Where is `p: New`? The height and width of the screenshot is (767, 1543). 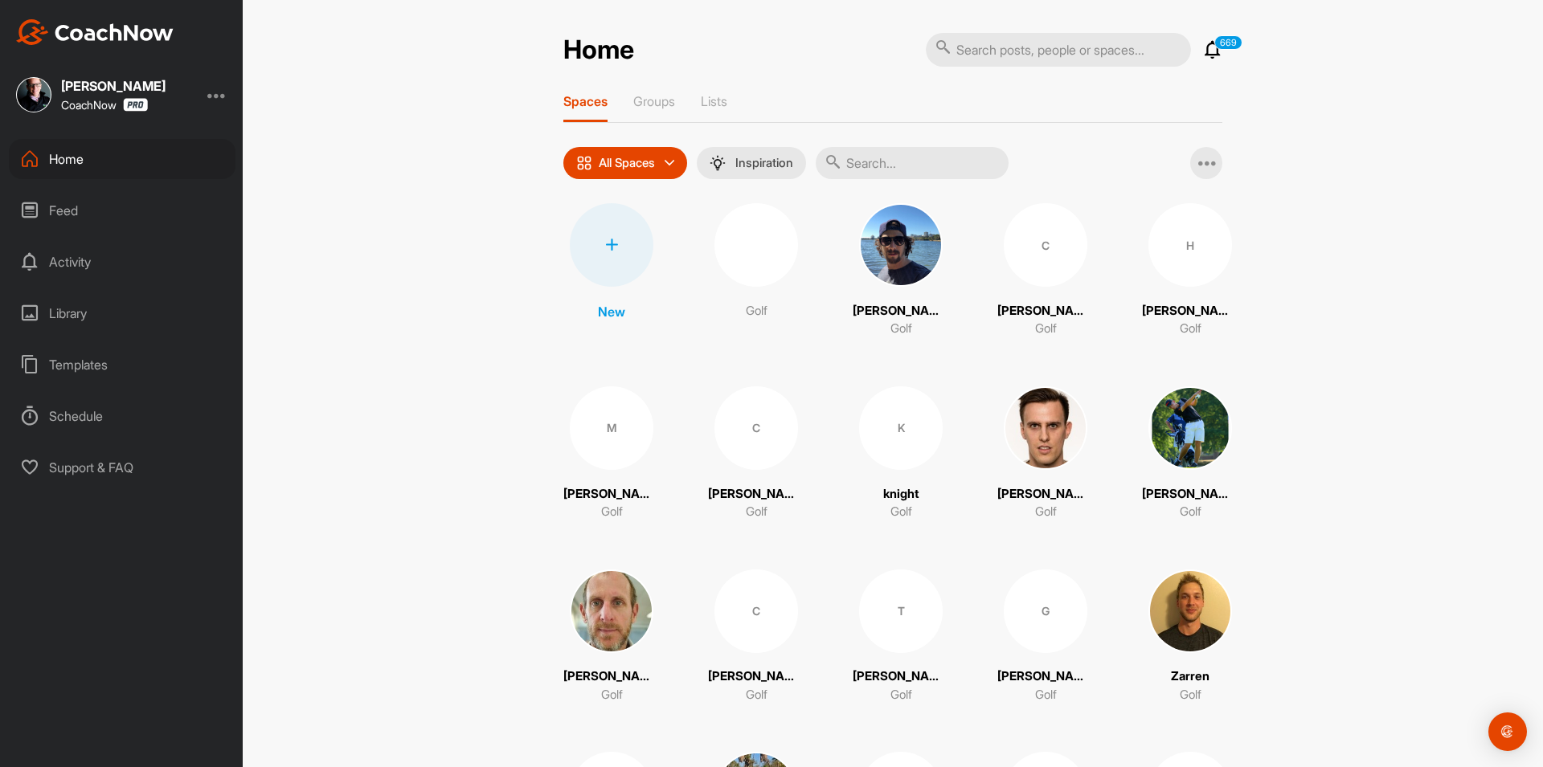 p: New is located at coordinates (612, 312).